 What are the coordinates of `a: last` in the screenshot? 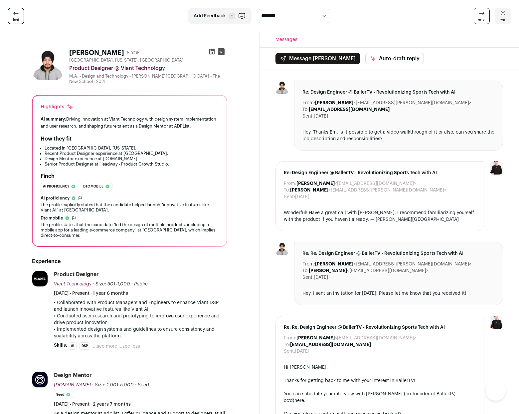 It's located at (16, 16).